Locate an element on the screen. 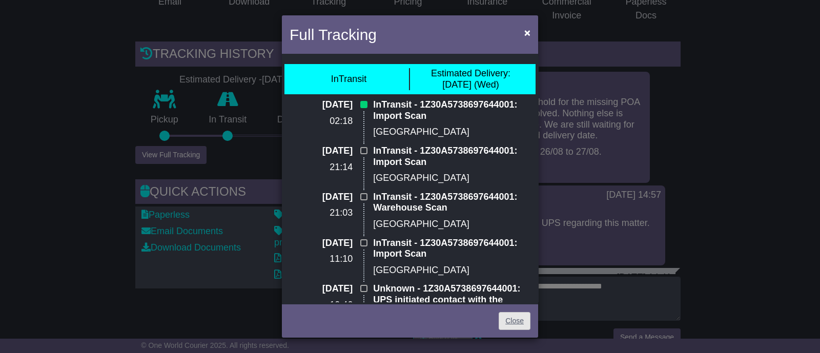 This screenshot has height=353, width=820. p: 21:14 is located at coordinates (321, 168).